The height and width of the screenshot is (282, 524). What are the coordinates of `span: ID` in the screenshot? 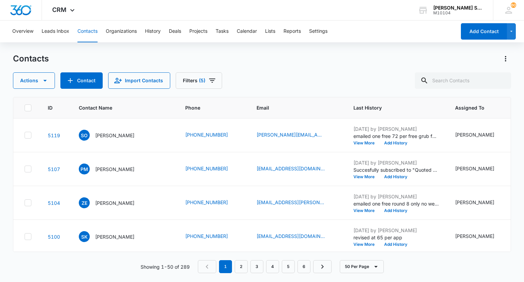 It's located at (50, 108).